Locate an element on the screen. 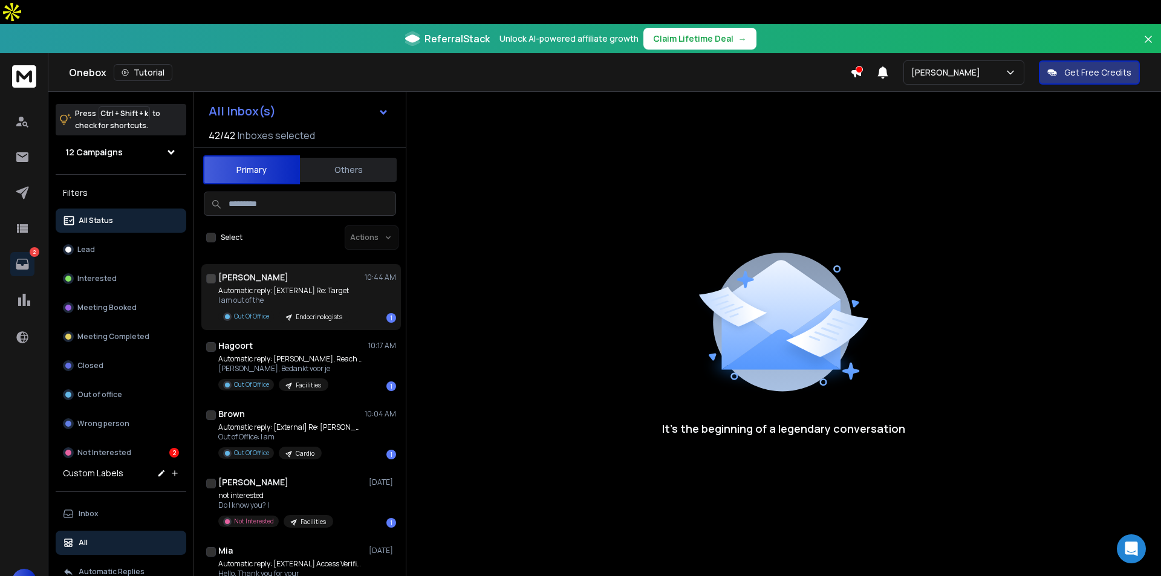 This screenshot has height=576, width=1161. h1: 12 Campaigns is located at coordinates (94, 152).